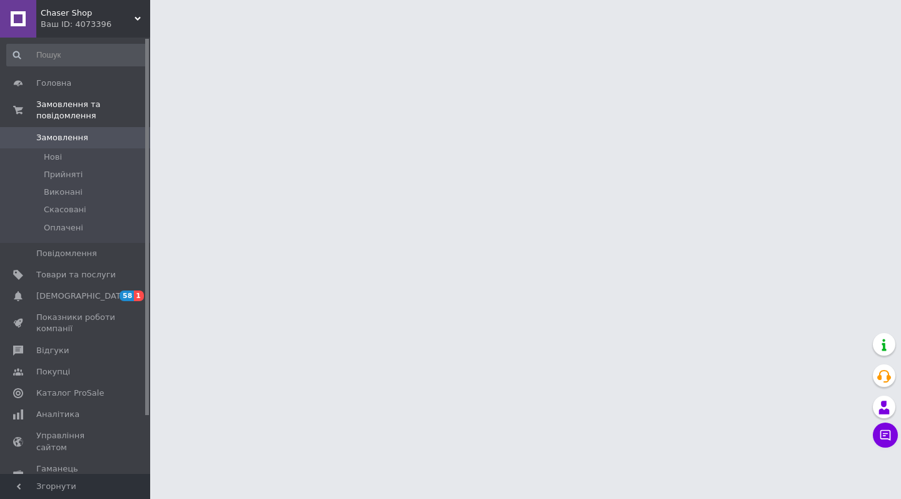 The width and height of the screenshot is (901, 499). Describe the element at coordinates (53, 372) in the screenshot. I see `span: Покупці` at that location.